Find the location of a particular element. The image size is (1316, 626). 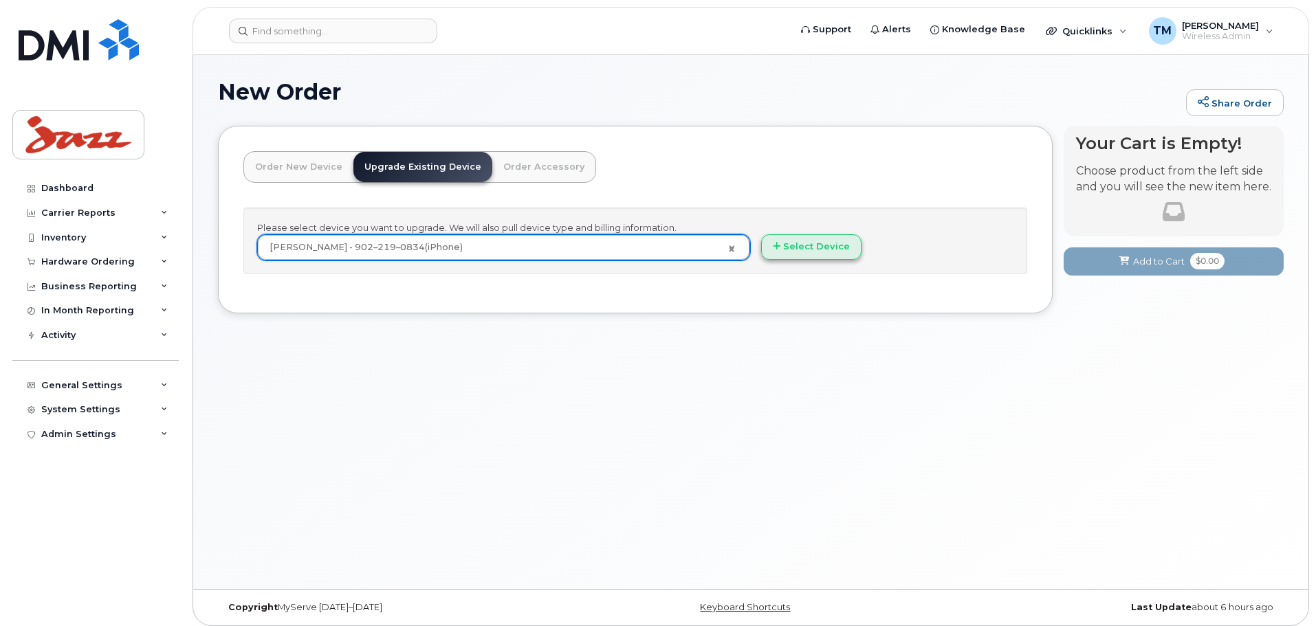

a: Share Order is located at coordinates (1235, 103).